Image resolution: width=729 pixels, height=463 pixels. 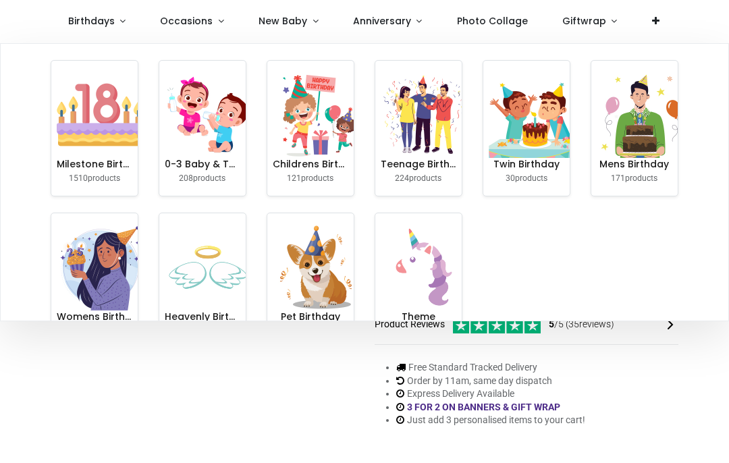 What do you see at coordinates (635, 128) in the screenshot?
I see `a: Mens Birthday 171products` at bounding box center [635, 128].